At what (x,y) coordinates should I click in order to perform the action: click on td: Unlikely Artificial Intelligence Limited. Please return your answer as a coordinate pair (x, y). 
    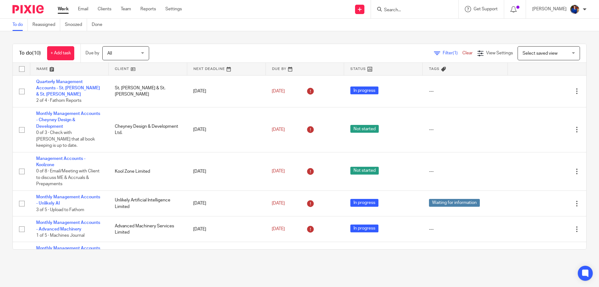
    Looking at the image, I should click on (148, 203).